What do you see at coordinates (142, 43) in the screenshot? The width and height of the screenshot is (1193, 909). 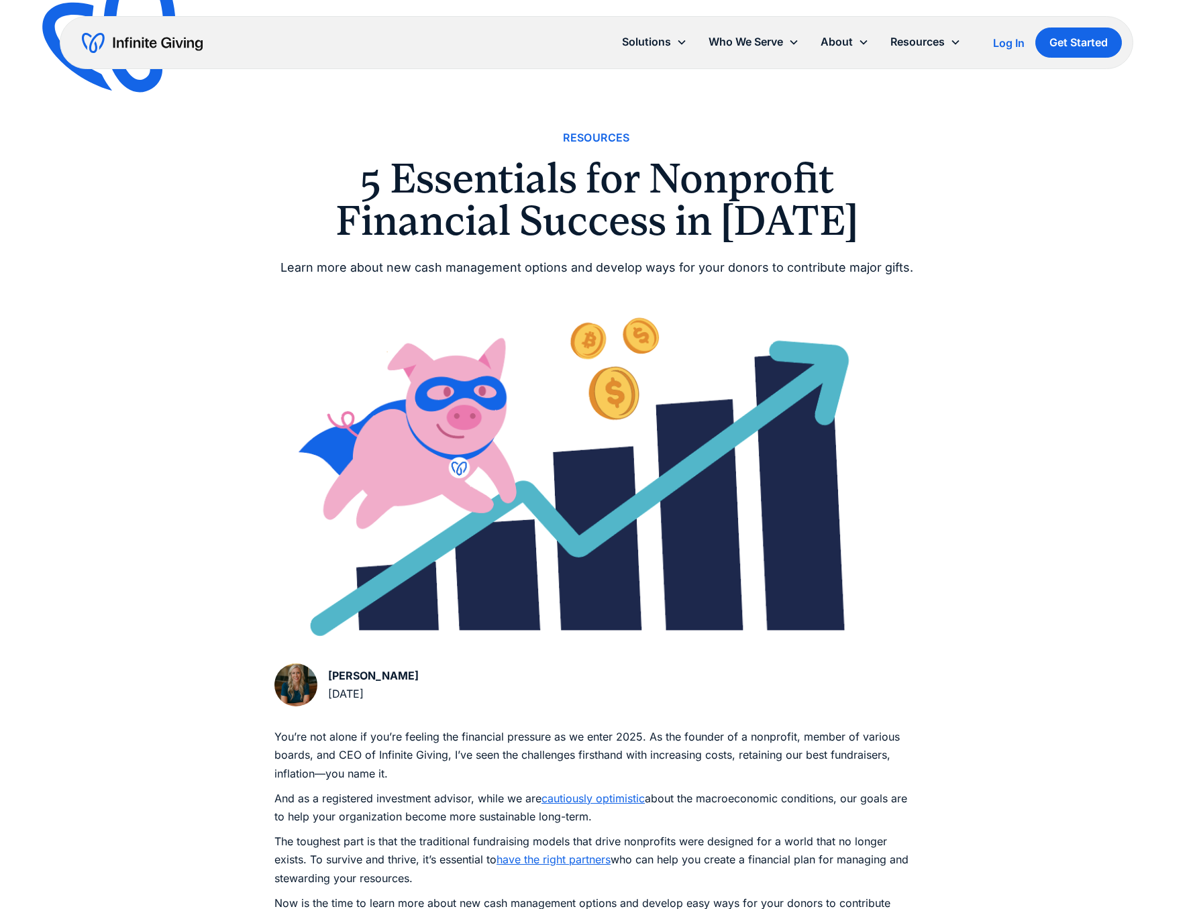 I see `a: home` at bounding box center [142, 43].